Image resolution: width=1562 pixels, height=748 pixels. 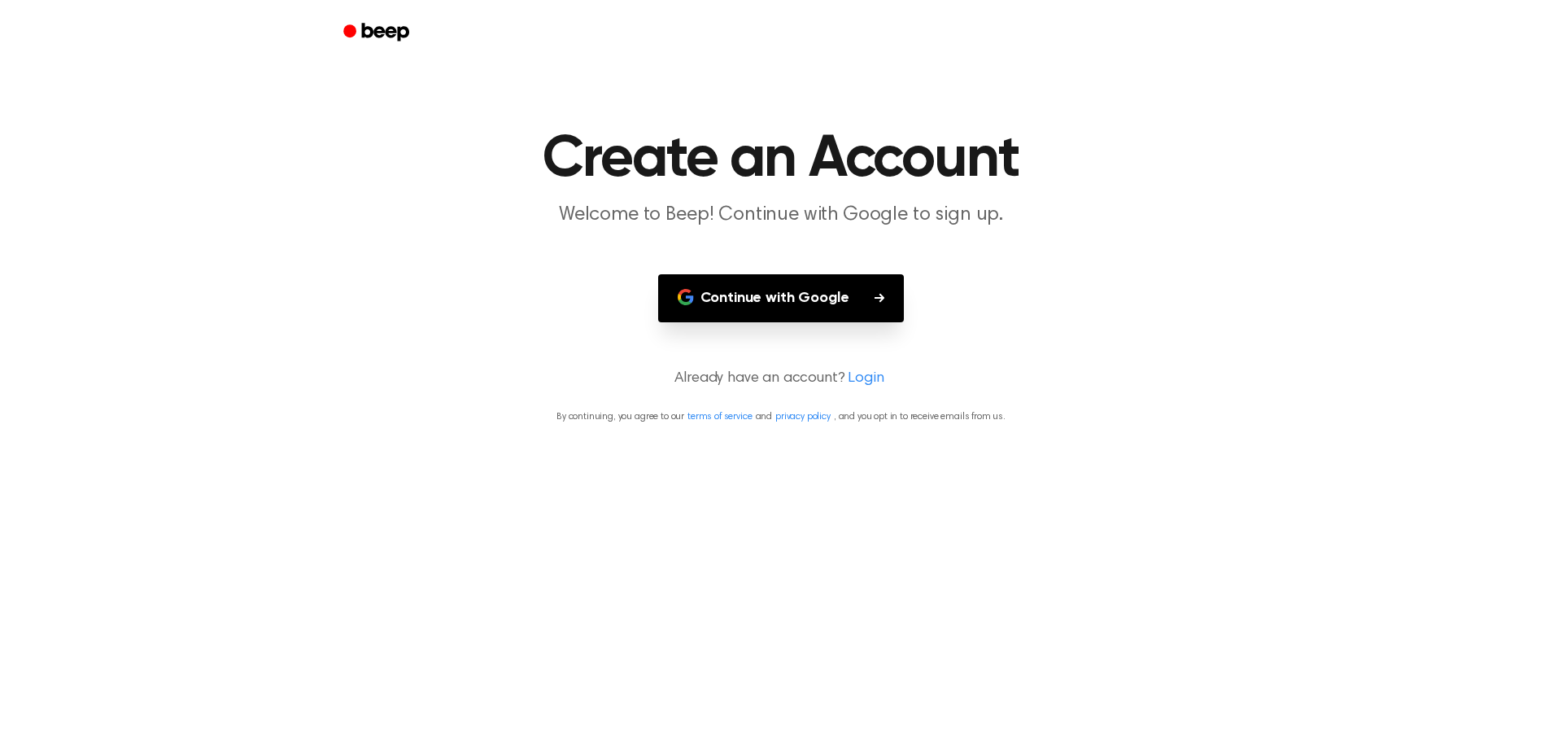 What do you see at coordinates (866, 378) in the screenshot?
I see `a: Login` at bounding box center [866, 378].